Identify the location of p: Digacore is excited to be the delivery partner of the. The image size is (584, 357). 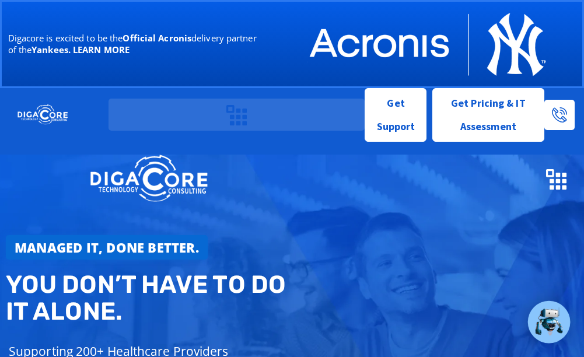
(136, 44).